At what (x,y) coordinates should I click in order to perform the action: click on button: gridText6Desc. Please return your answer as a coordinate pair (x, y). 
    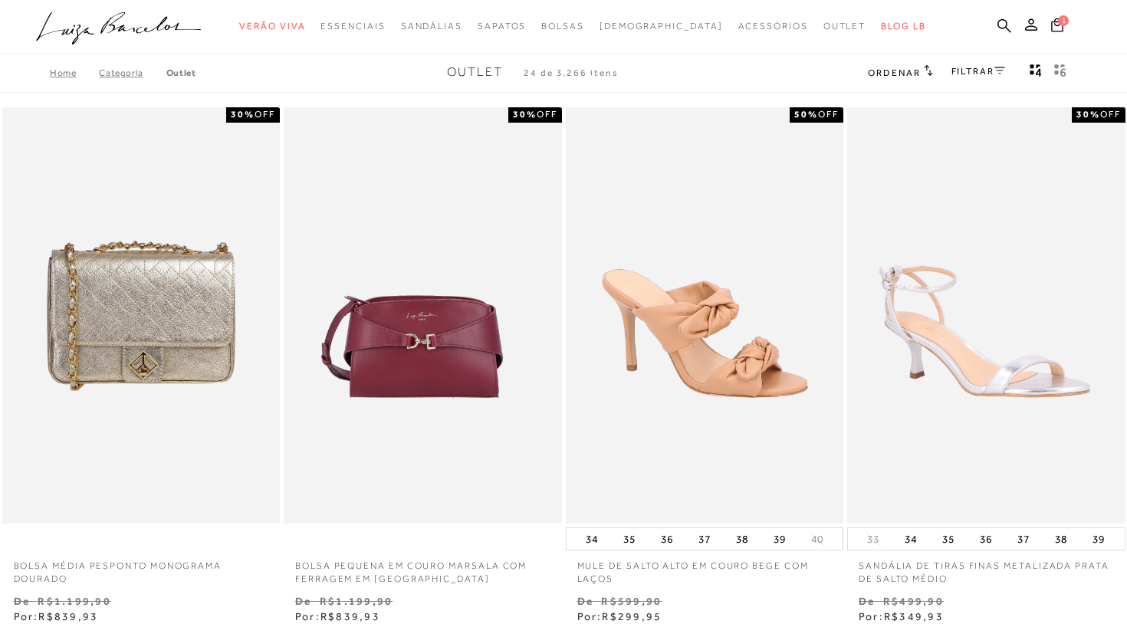
    Looking at the image, I should click on (1061, 73).